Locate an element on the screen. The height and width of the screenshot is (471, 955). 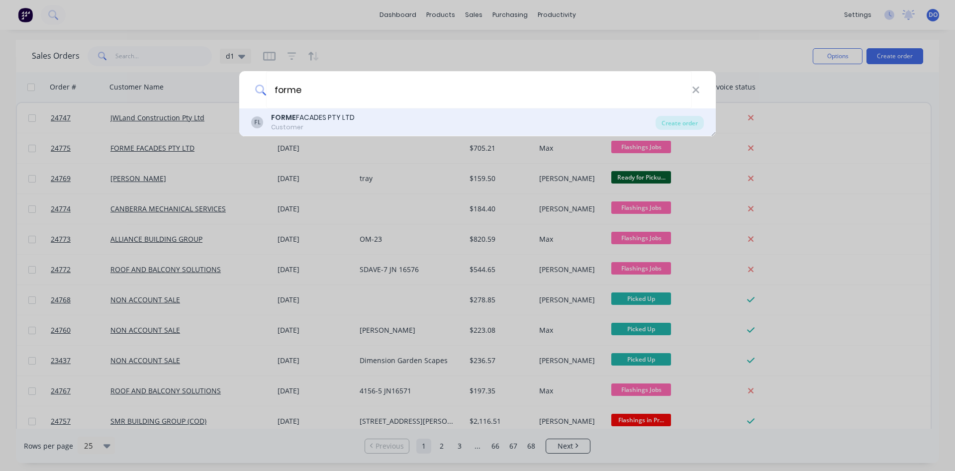
div: FL is located at coordinates (257, 122).